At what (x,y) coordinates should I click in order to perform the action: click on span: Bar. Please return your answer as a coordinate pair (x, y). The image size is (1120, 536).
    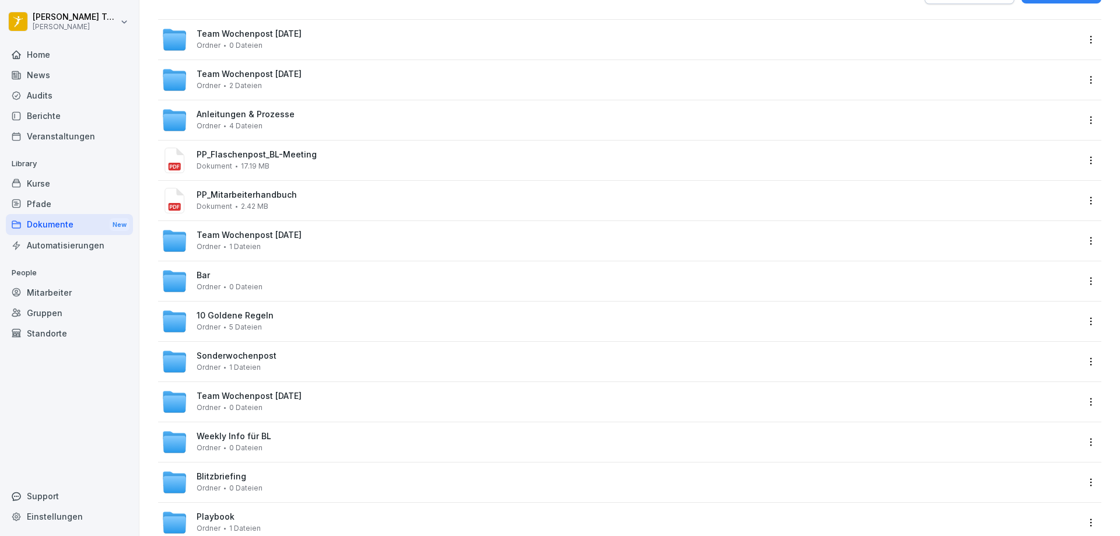
    Looking at the image, I should click on (203, 275).